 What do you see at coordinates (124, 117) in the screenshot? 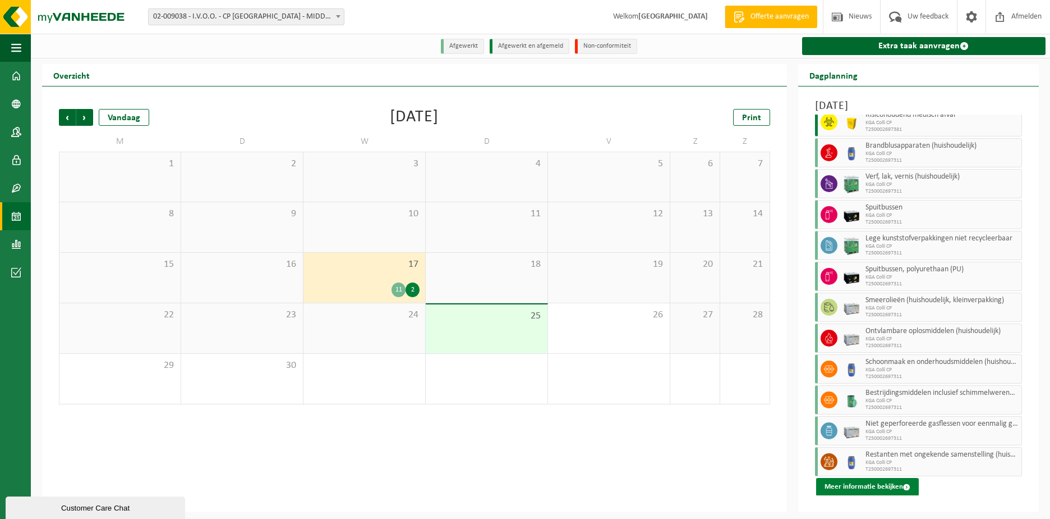
I see `div: Vandaag` at bounding box center [124, 117].